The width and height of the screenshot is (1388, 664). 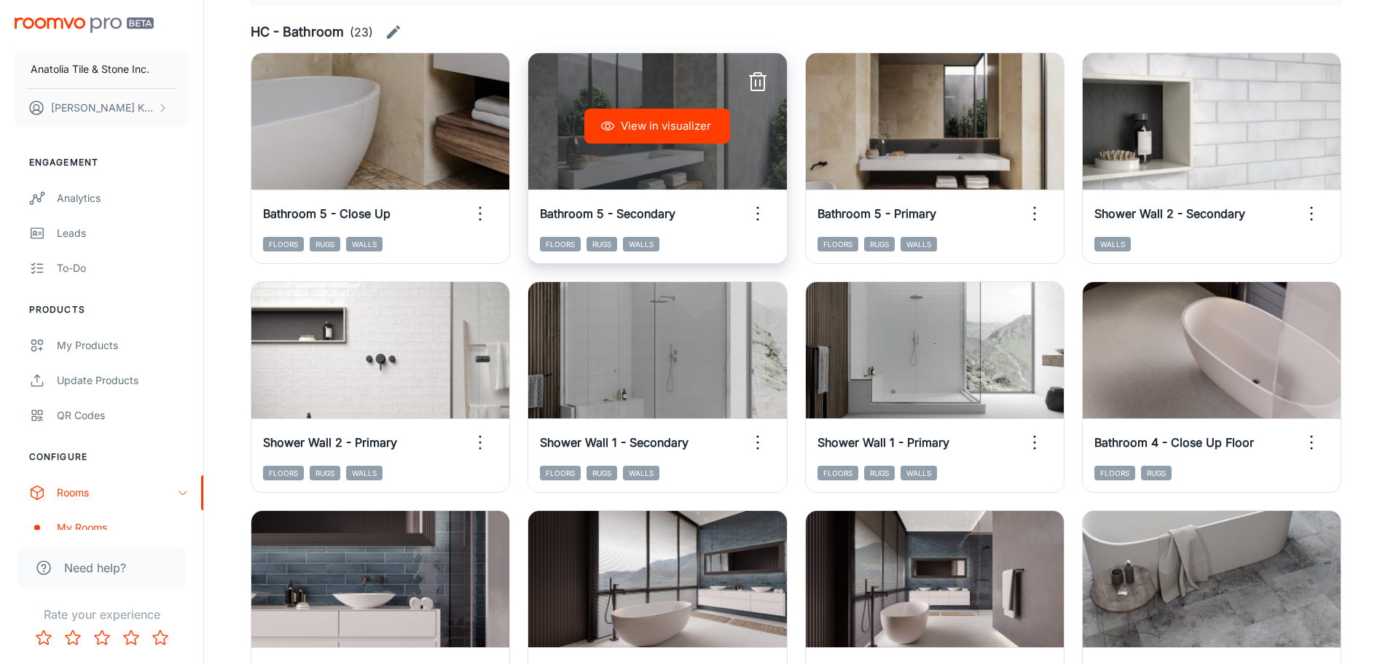 I want to click on h6: Shower Wall 2 - Primary, so click(x=330, y=442).